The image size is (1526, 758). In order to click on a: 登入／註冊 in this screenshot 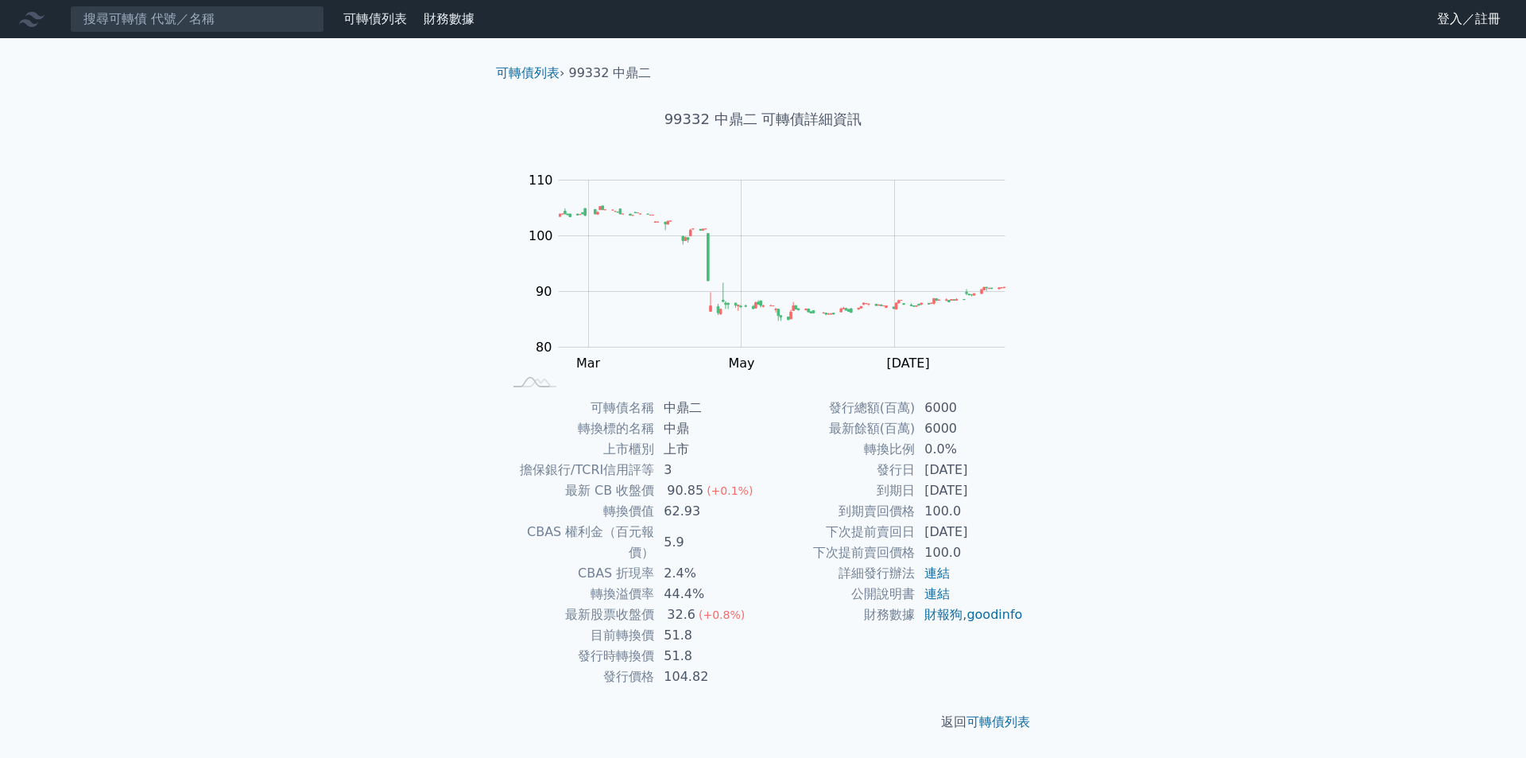, I will do `click(1469, 19)`.